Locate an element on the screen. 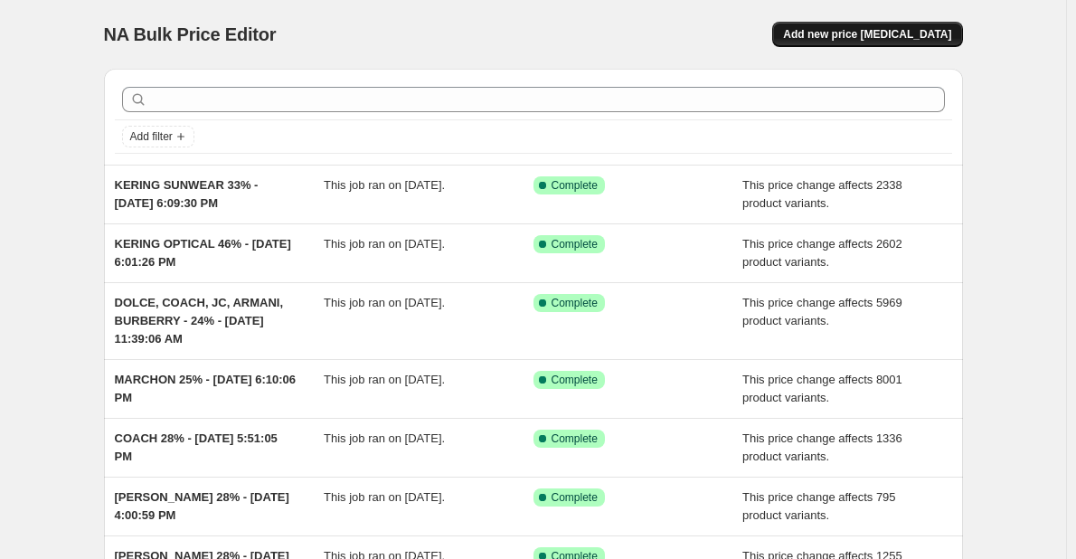  span: This price change affects 1336 product variants. is located at coordinates (822, 447).